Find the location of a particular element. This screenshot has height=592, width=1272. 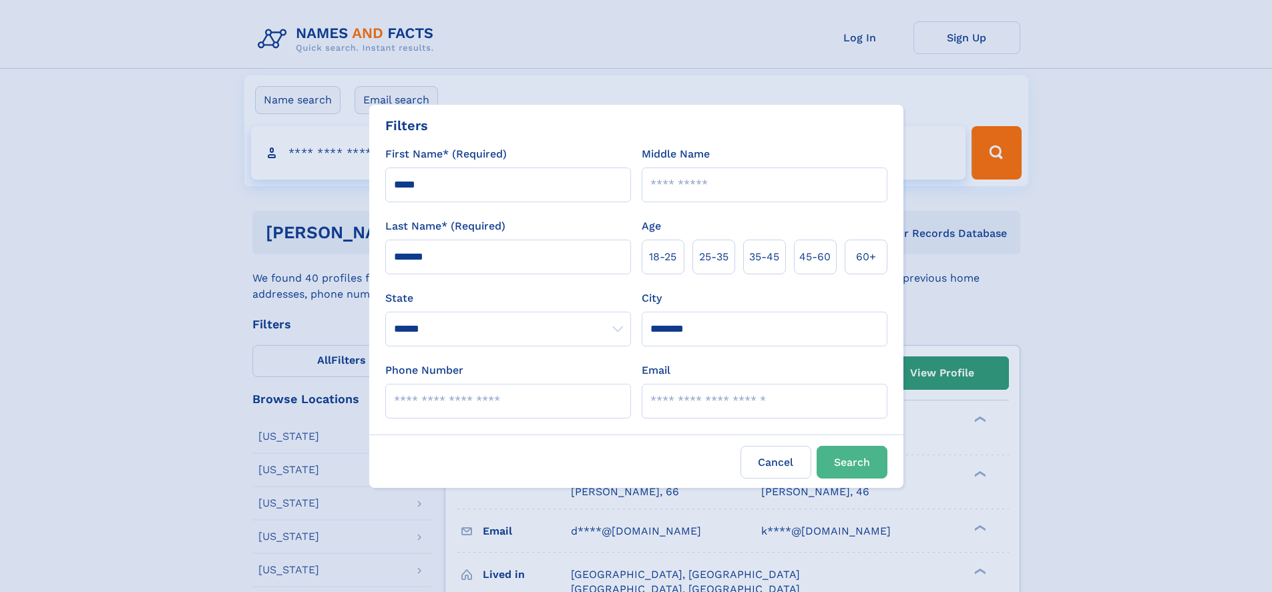

span: 25‑35 is located at coordinates (714, 257).